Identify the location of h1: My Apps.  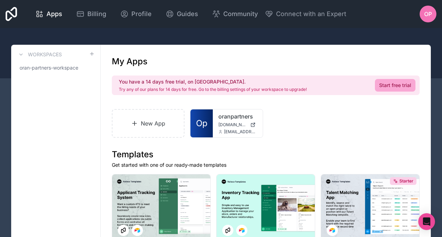
(130, 61).